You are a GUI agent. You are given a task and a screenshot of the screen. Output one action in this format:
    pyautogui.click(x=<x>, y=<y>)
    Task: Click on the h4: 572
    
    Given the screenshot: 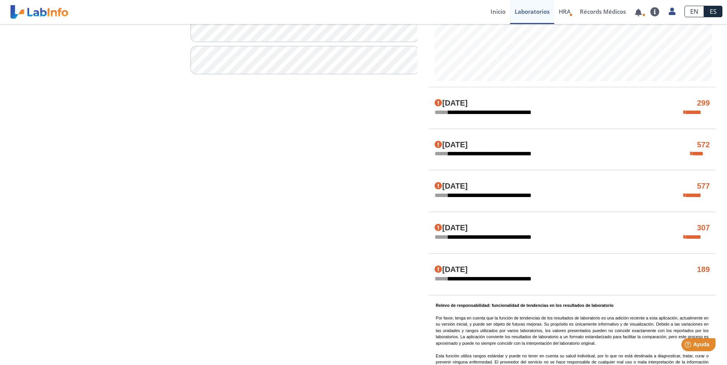 What is the action you would take?
    pyautogui.click(x=703, y=145)
    